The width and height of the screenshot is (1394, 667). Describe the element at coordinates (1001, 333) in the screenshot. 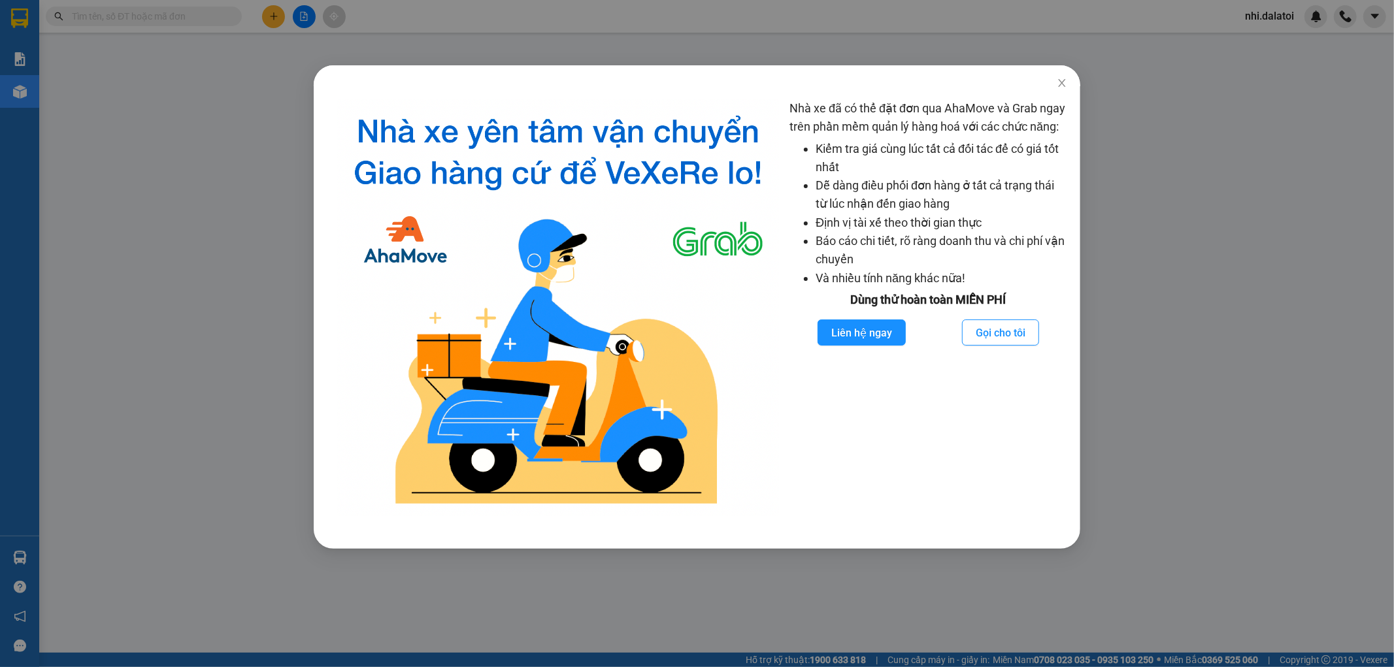

I see `span: Gọi cho tôi` at that location.